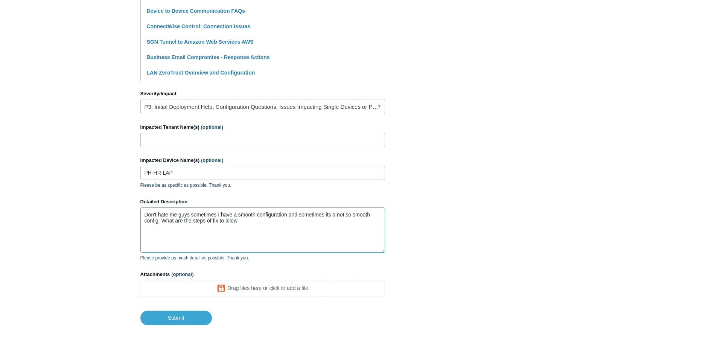  Describe the element at coordinates (263, 274) in the screenshot. I see `label: Attachments` at that location.